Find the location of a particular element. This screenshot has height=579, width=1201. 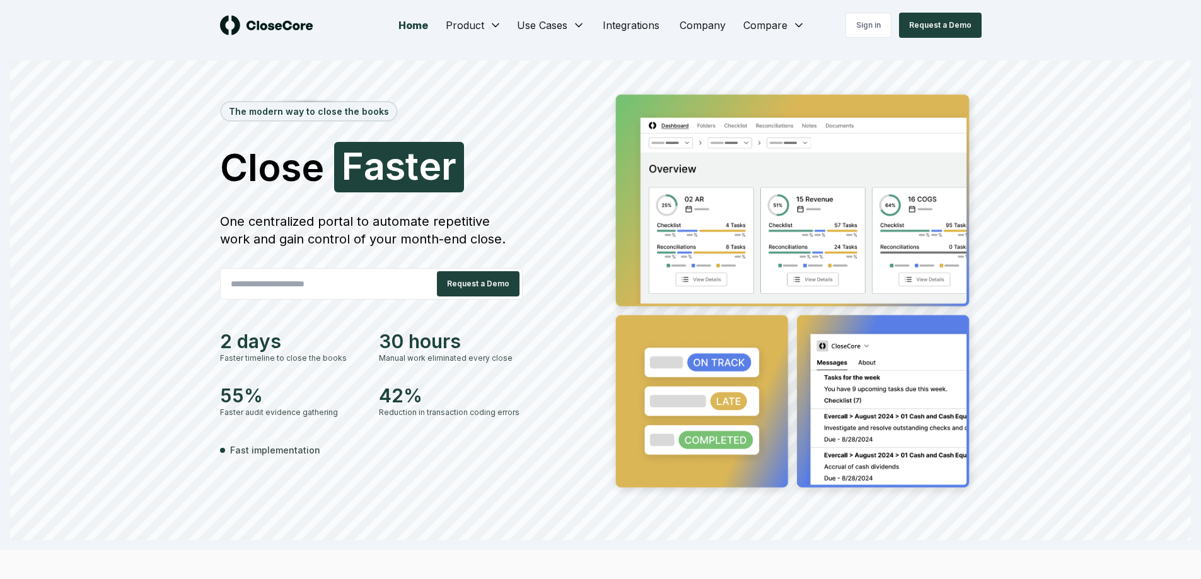

span: s is located at coordinates (395, 166).